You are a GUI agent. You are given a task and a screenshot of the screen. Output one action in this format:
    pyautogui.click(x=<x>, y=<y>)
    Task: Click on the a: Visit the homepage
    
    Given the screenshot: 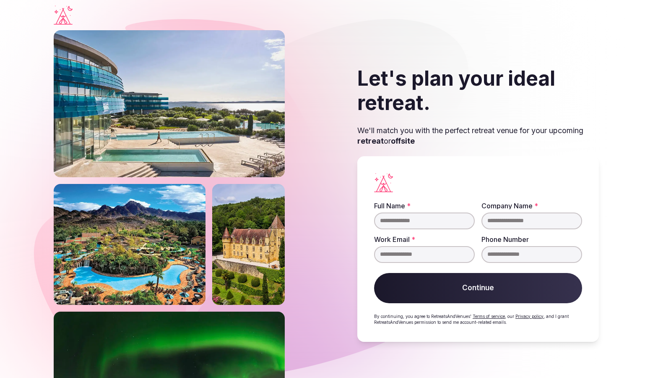 What is the action you would take?
    pyautogui.click(x=63, y=15)
    